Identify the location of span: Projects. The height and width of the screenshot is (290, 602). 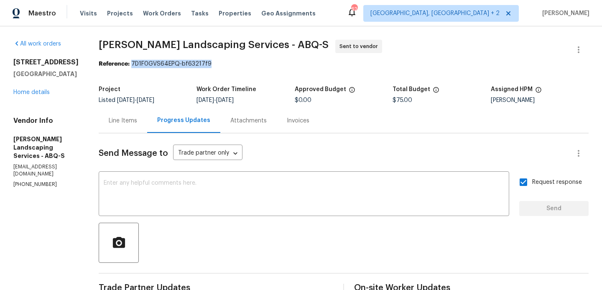
(120, 13).